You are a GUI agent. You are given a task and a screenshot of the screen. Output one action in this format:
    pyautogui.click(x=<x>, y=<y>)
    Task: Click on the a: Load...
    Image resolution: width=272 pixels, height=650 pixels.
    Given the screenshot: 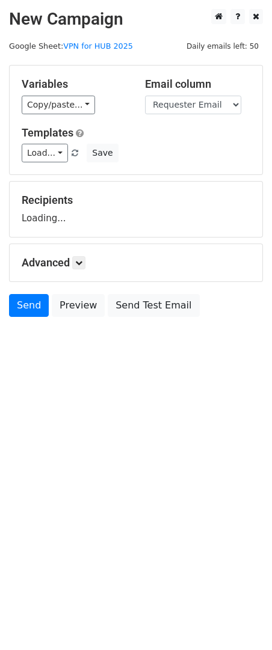 What is the action you would take?
    pyautogui.click(x=44, y=153)
    